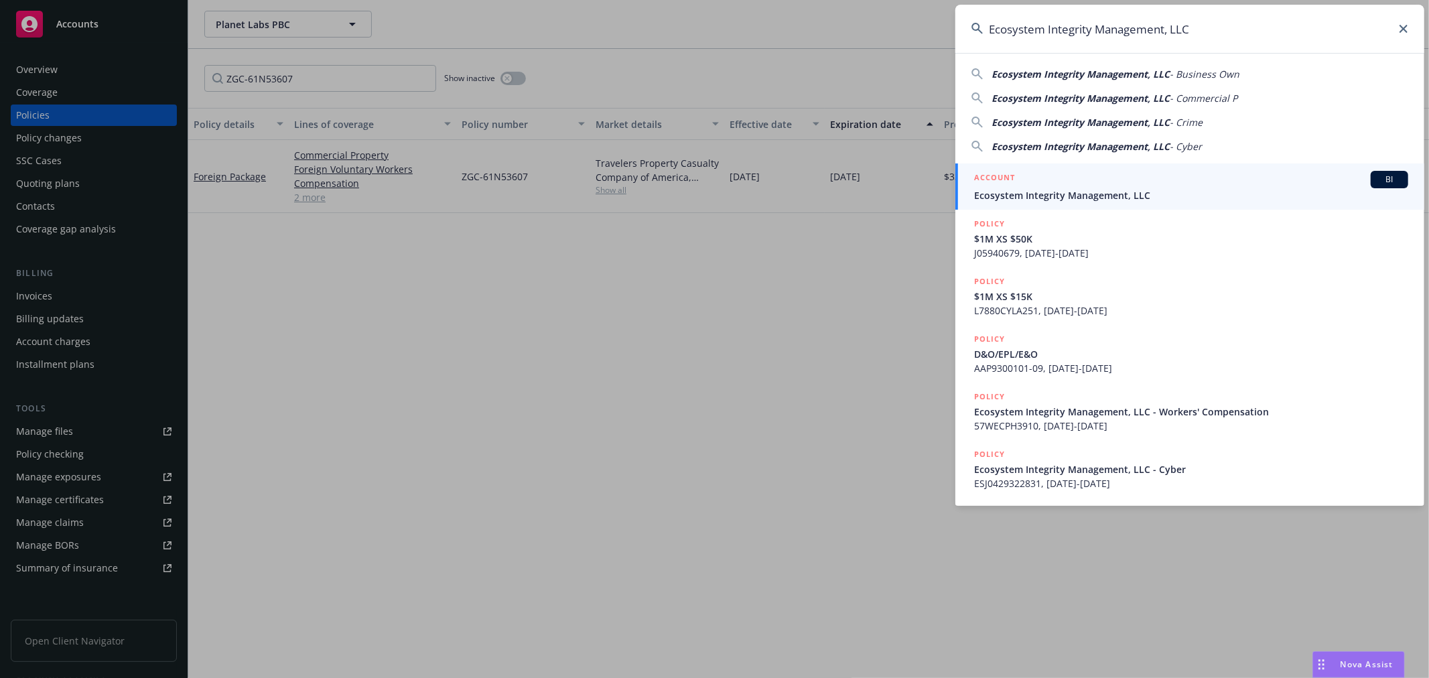 The height and width of the screenshot is (678, 1429). Describe the element at coordinates (1191, 239) in the screenshot. I see `span: $1M XS $50K` at that location.